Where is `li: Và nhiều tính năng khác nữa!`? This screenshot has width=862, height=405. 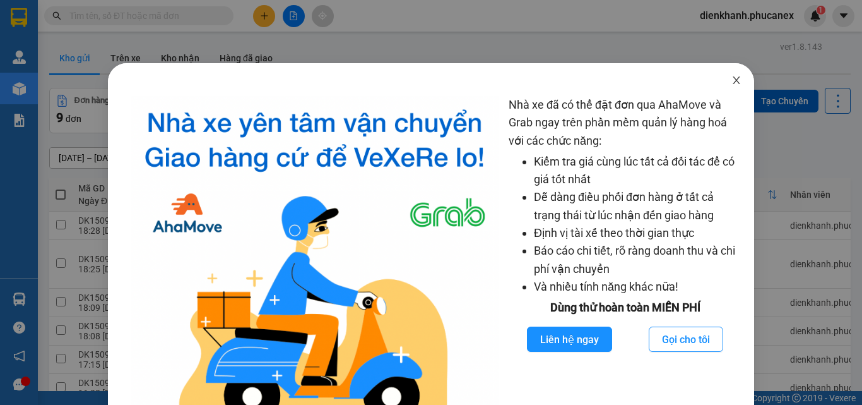
li: Và nhiều tính năng khác nữa! is located at coordinates (637, 287).